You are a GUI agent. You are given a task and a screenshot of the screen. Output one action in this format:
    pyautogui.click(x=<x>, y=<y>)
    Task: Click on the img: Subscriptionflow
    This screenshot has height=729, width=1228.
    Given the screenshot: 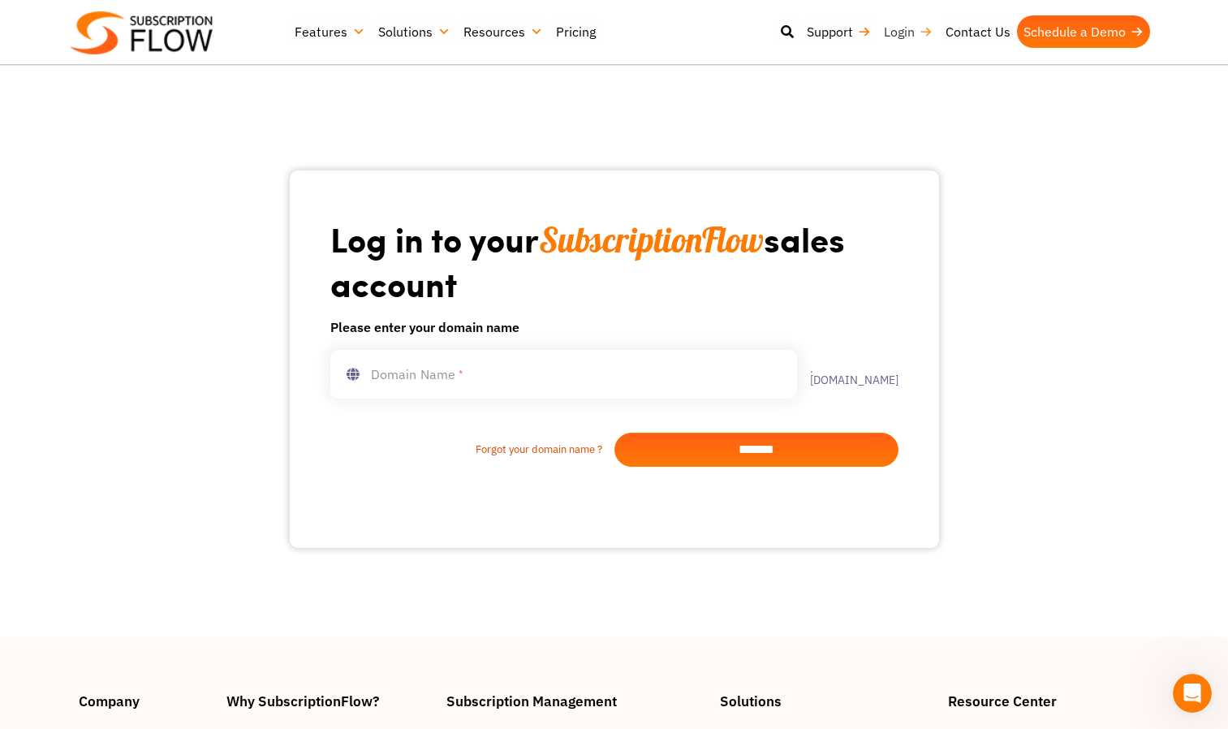 What is the action you would take?
    pyautogui.click(x=141, y=32)
    